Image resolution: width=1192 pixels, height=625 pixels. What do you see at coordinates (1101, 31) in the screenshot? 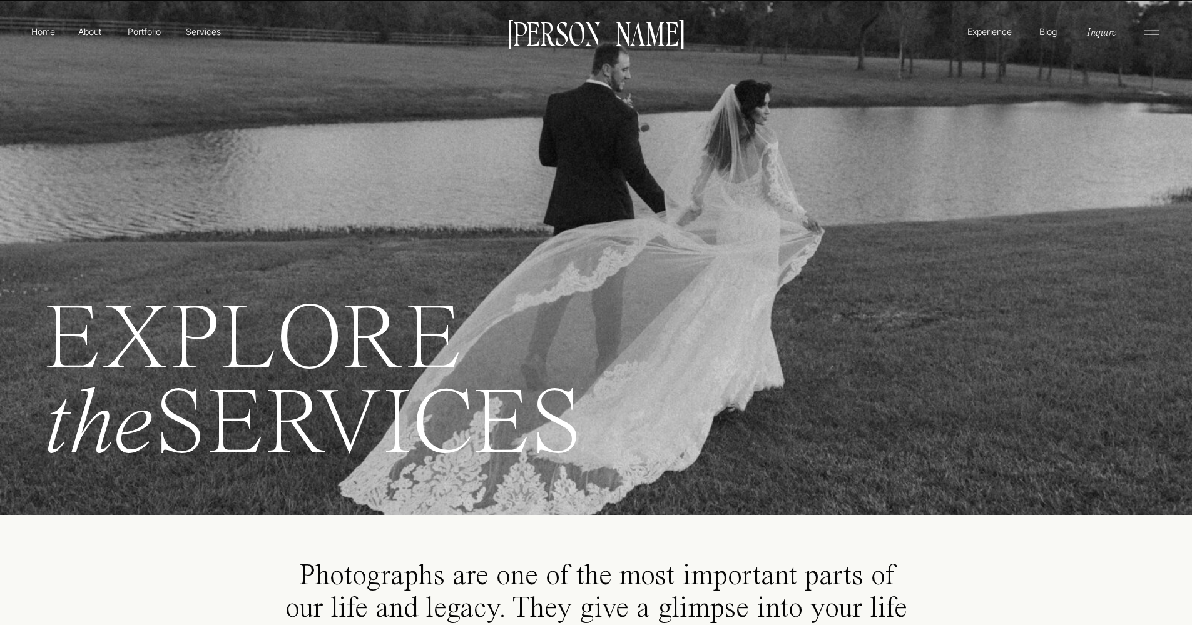
I see `p: Inquire` at bounding box center [1101, 31].